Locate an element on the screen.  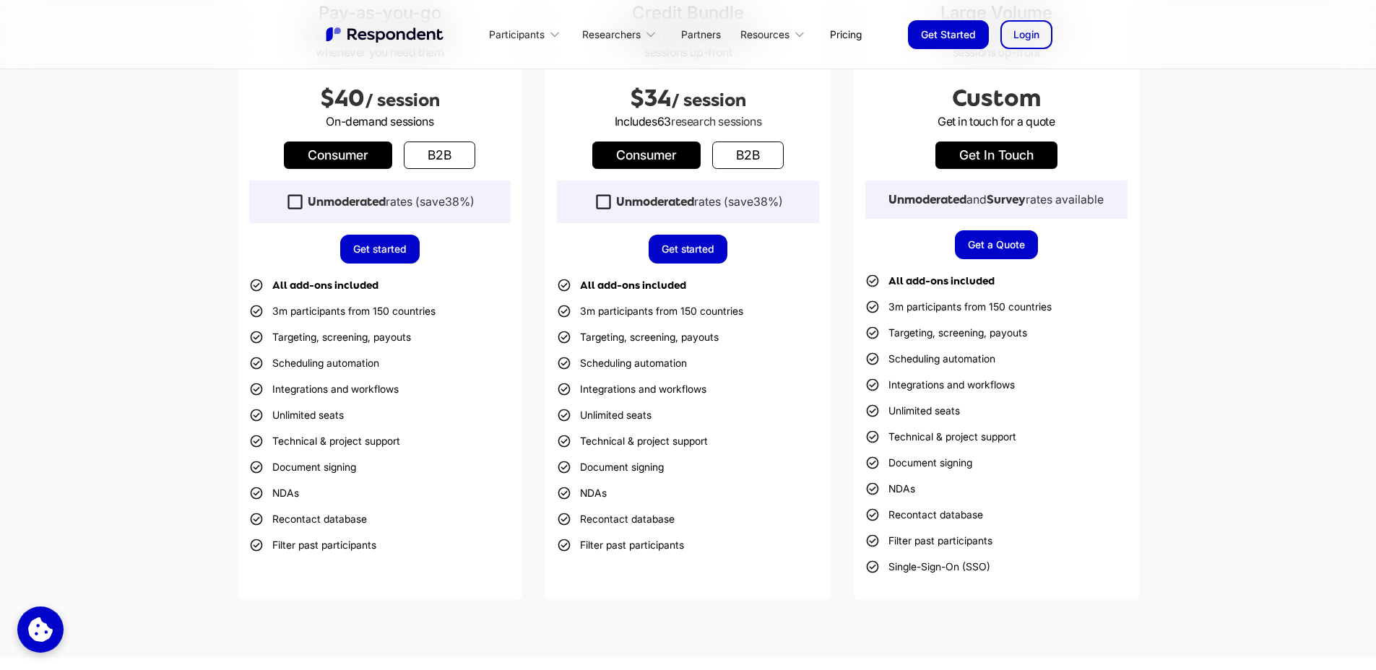
a: Get a Quote is located at coordinates (996, 245).